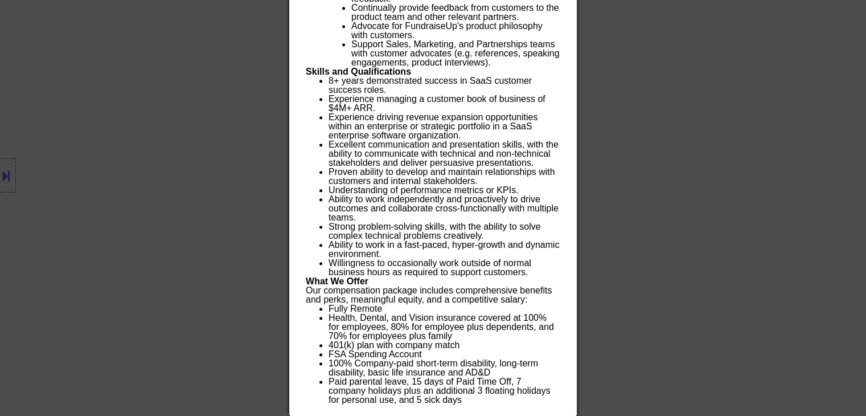 This screenshot has width=866, height=416. What do you see at coordinates (433, 295) in the screenshot?
I see `p: Our compensation package includes comprehensive benefits and perks, meaningful equity, and a comp...` at bounding box center [433, 295].